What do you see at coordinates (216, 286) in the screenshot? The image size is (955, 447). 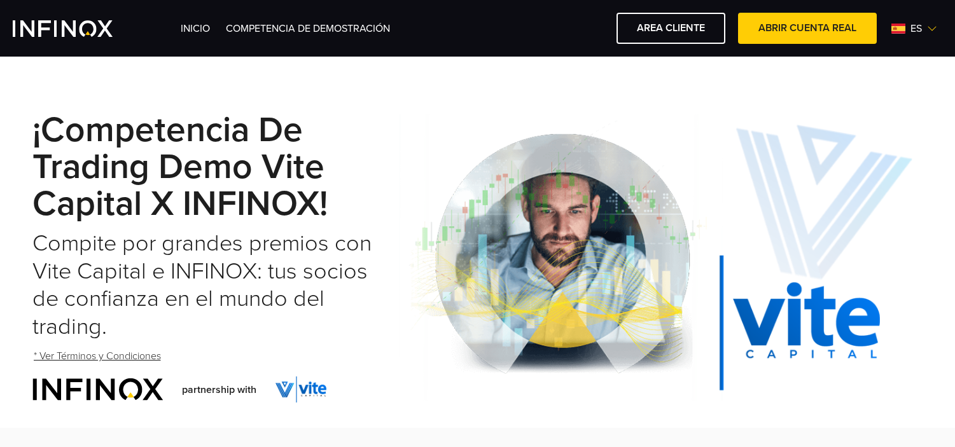 I see `h2: Compite por grandes premios con Vite Capital e INFINOX: tus socios de confianza en el mundo del t...` at bounding box center [216, 286].